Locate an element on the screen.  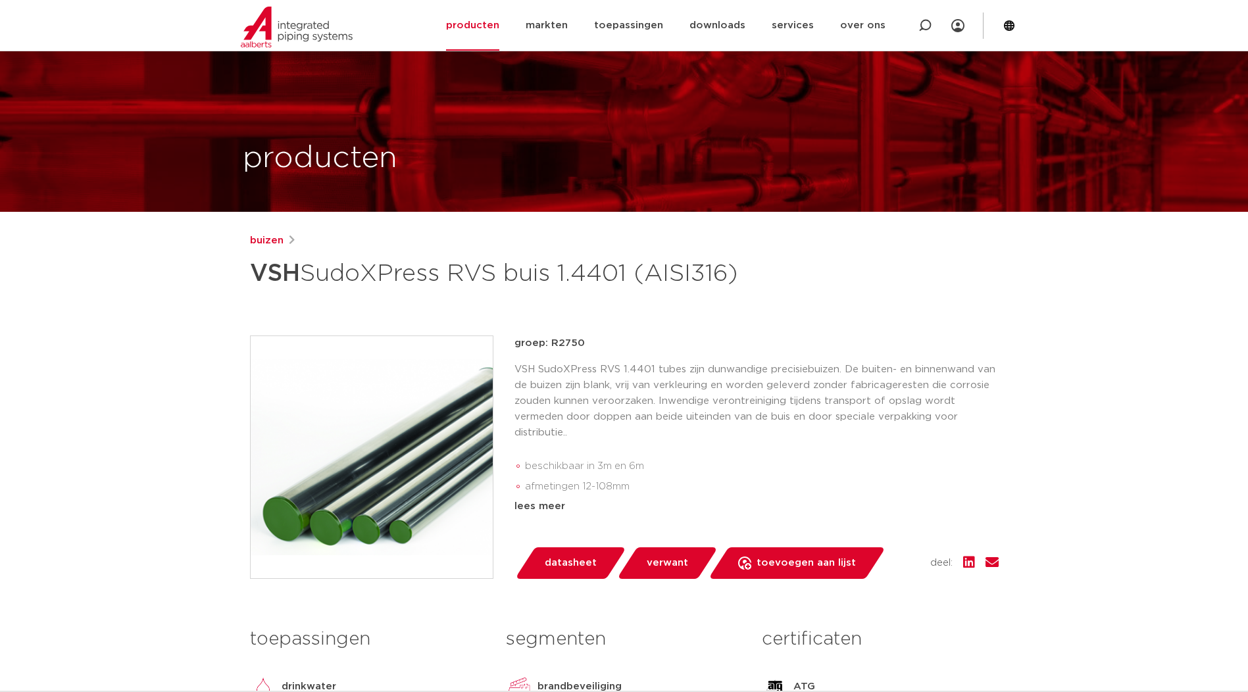
div: lees meer is located at coordinates (756, 506).